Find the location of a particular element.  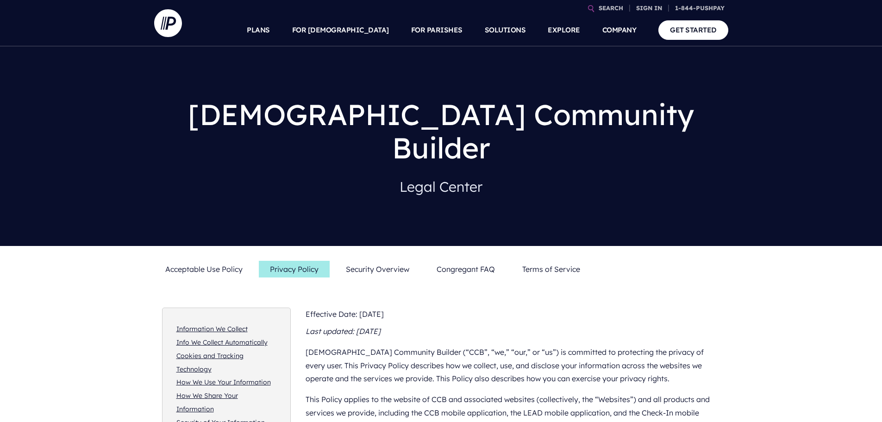

a: Cookies and Tracking Technology is located at coordinates (210, 362).